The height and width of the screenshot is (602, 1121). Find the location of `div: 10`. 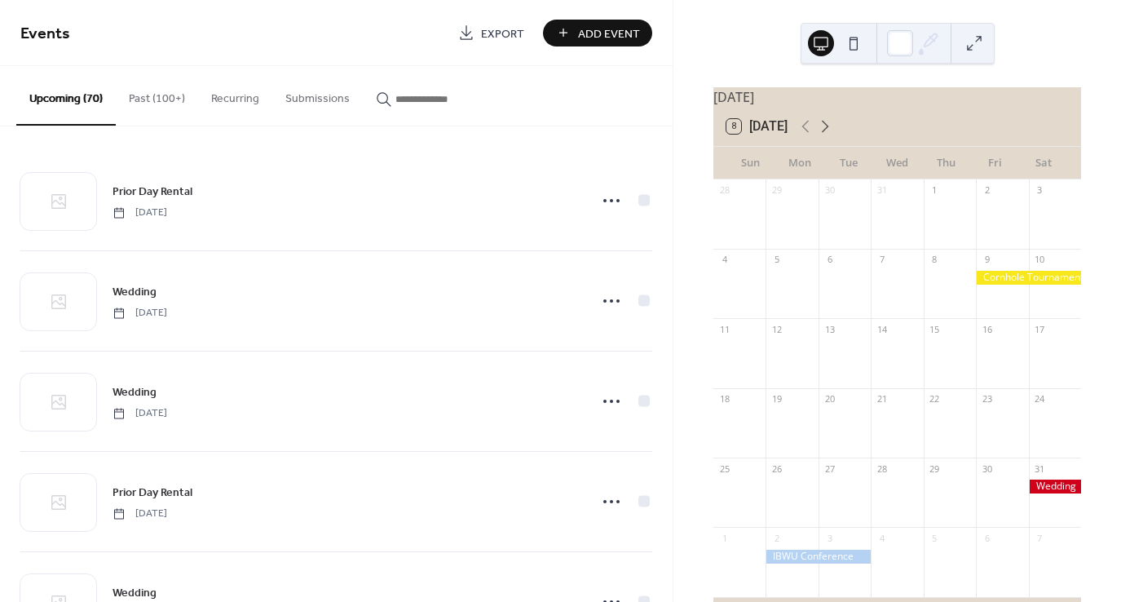

div: 10 is located at coordinates (1039, 259).